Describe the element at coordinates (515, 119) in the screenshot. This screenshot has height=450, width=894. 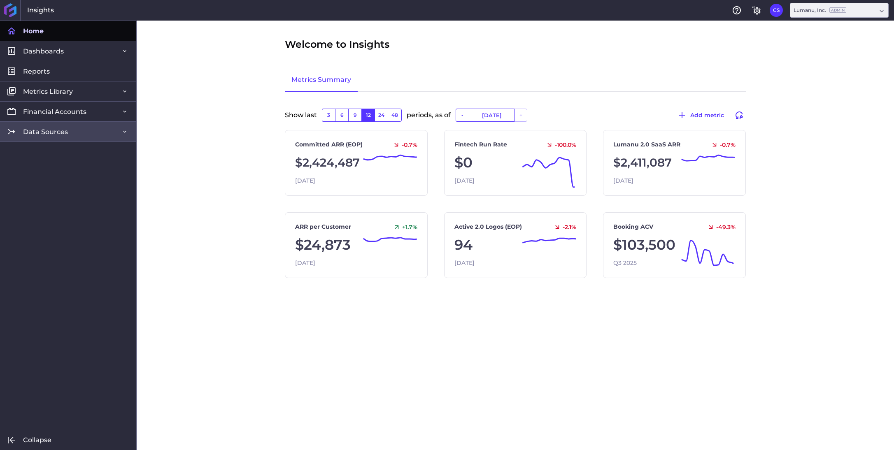
I see `div: Show last periods, as of` at that location.